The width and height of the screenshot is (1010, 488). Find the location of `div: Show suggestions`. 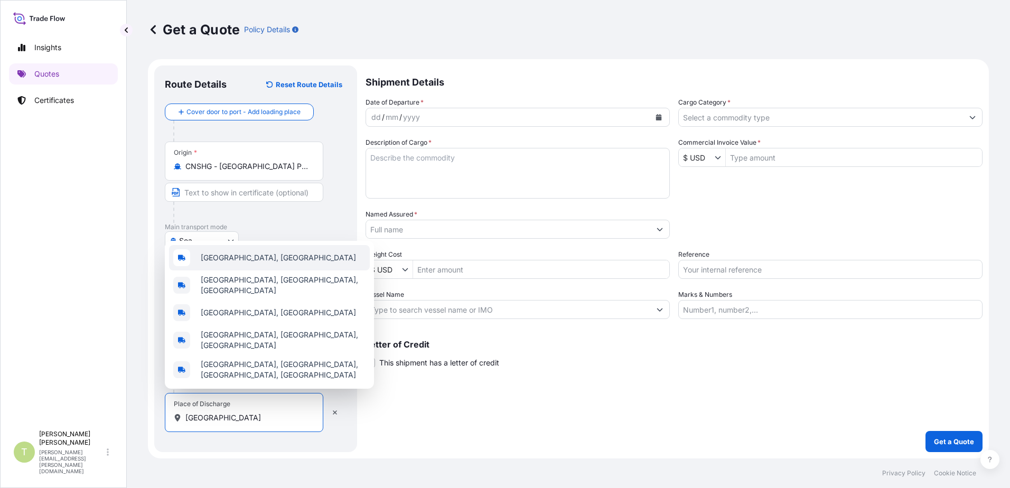

div: Show suggestions is located at coordinates (269, 315).